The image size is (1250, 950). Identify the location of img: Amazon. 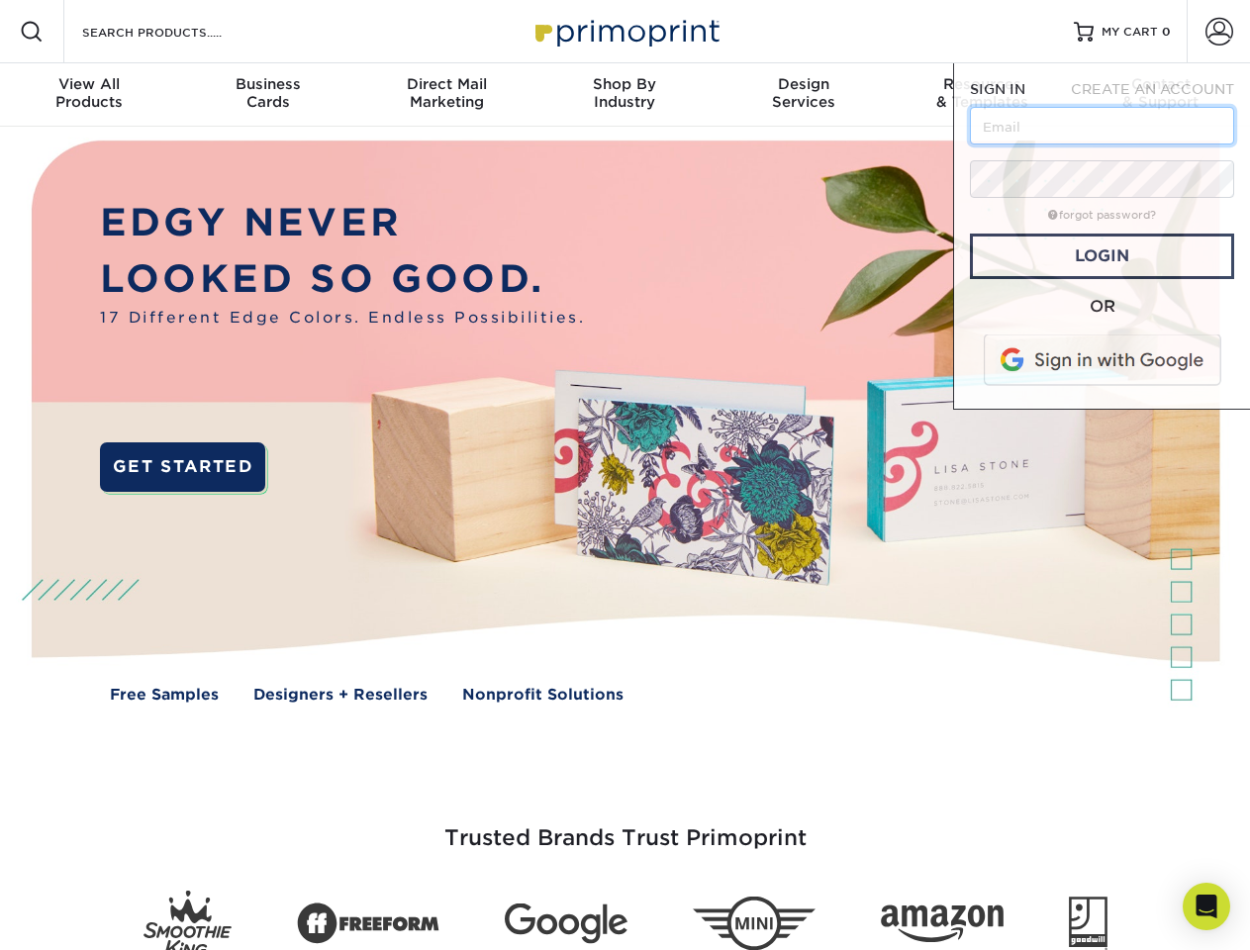
(942, 925).